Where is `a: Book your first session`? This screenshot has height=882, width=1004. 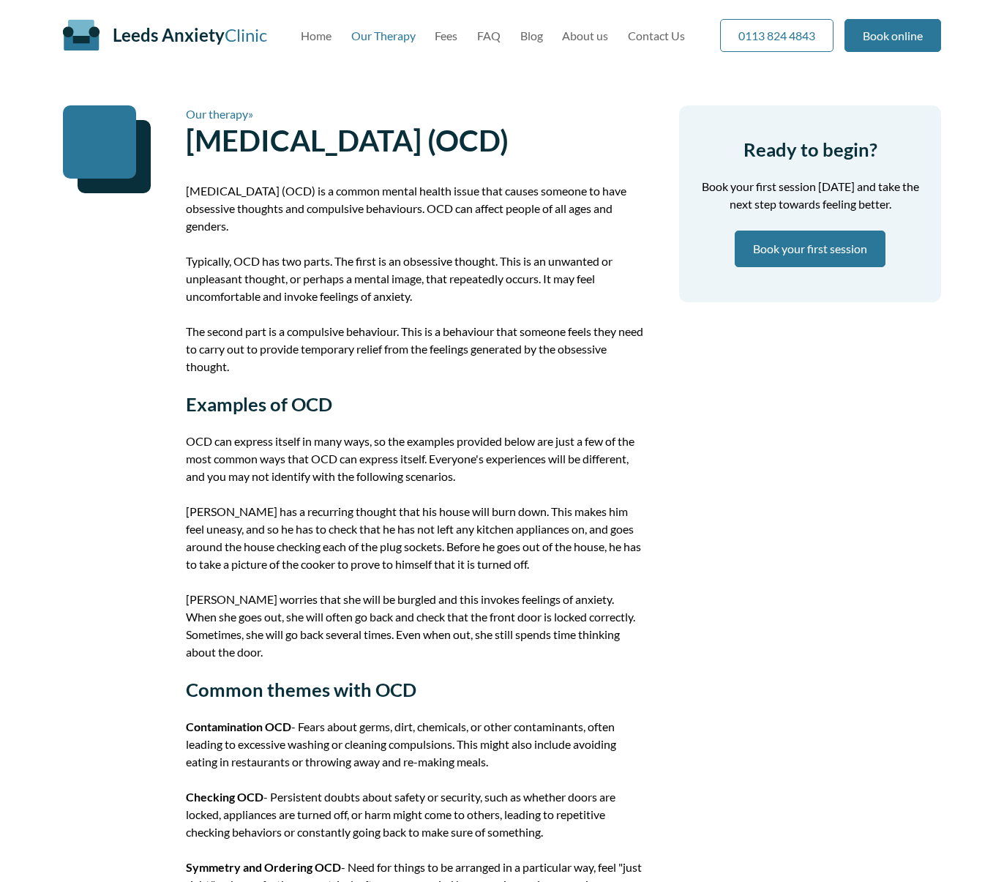 a: Book your first session is located at coordinates (810, 249).